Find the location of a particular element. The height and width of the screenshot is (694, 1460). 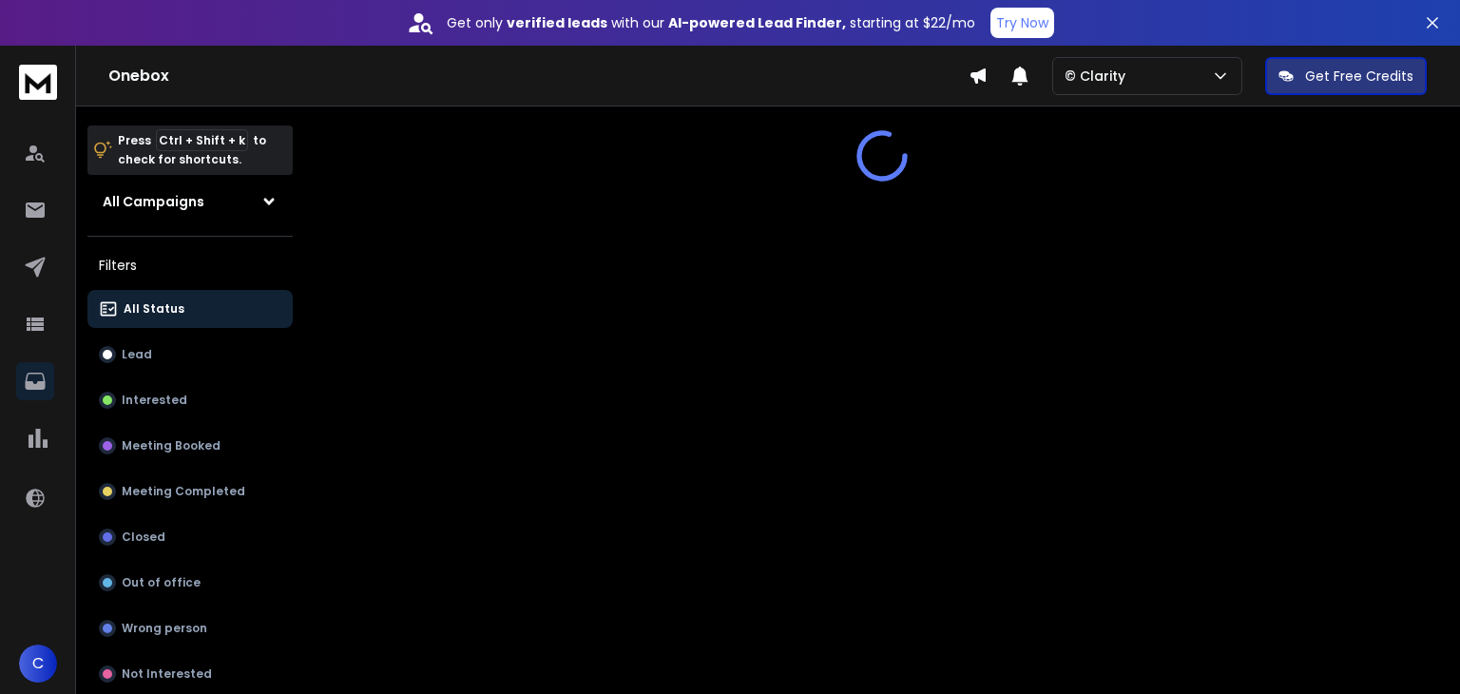

img: logo is located at coordinates (38, 82).